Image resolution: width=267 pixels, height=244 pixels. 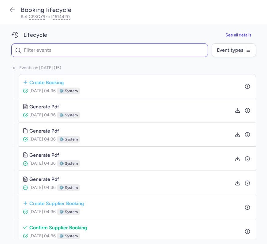 What do you see at coordinates (238, 35) in the screenshot?
I see `button: See all details` at bounding box center [238, 35].